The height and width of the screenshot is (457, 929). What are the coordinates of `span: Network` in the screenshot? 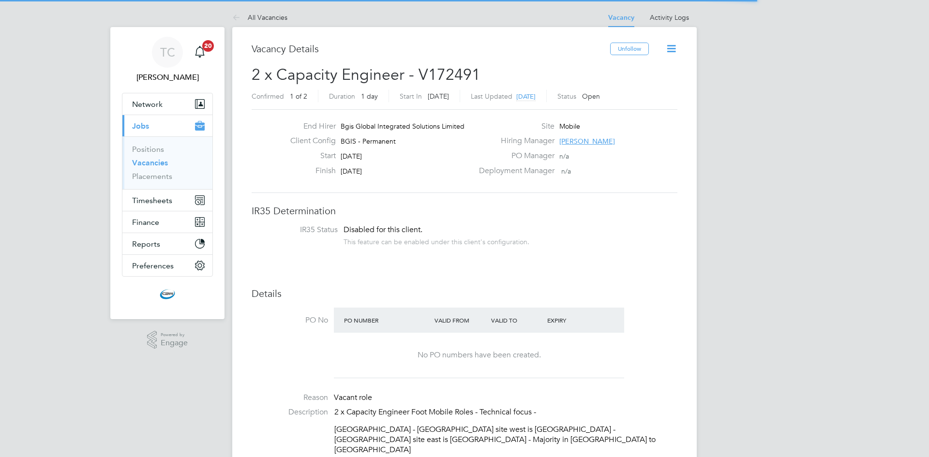 It's located at (147, 104).